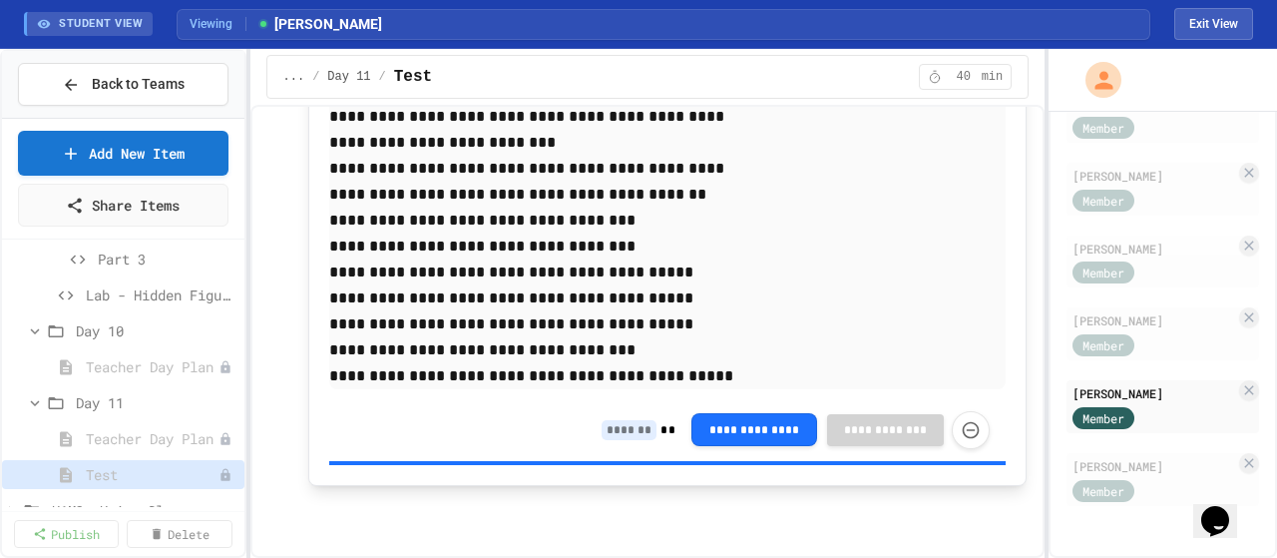  I want to click on span: Part 3, so click(167, 258).